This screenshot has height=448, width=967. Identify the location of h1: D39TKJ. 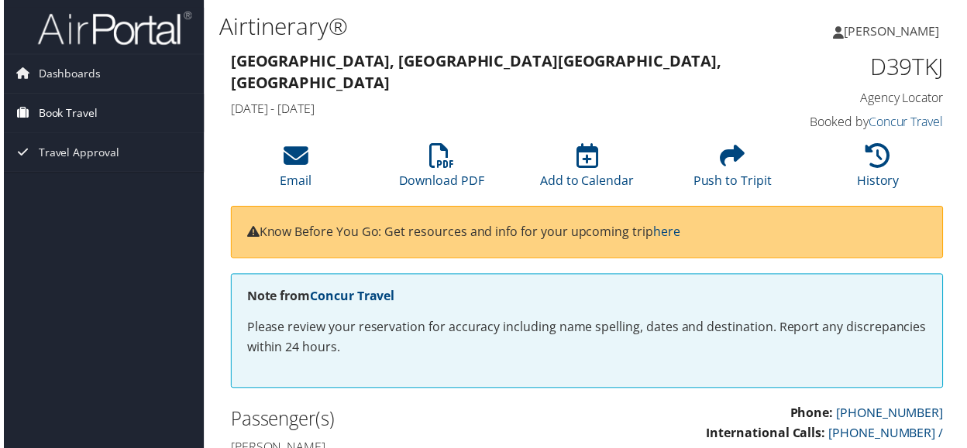
(864, 67).